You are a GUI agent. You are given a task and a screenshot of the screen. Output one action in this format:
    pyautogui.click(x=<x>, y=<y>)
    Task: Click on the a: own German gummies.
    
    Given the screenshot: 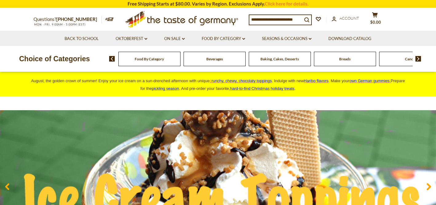 What is the action you would take?
    pyautogui.click(x=370, y=81)
    